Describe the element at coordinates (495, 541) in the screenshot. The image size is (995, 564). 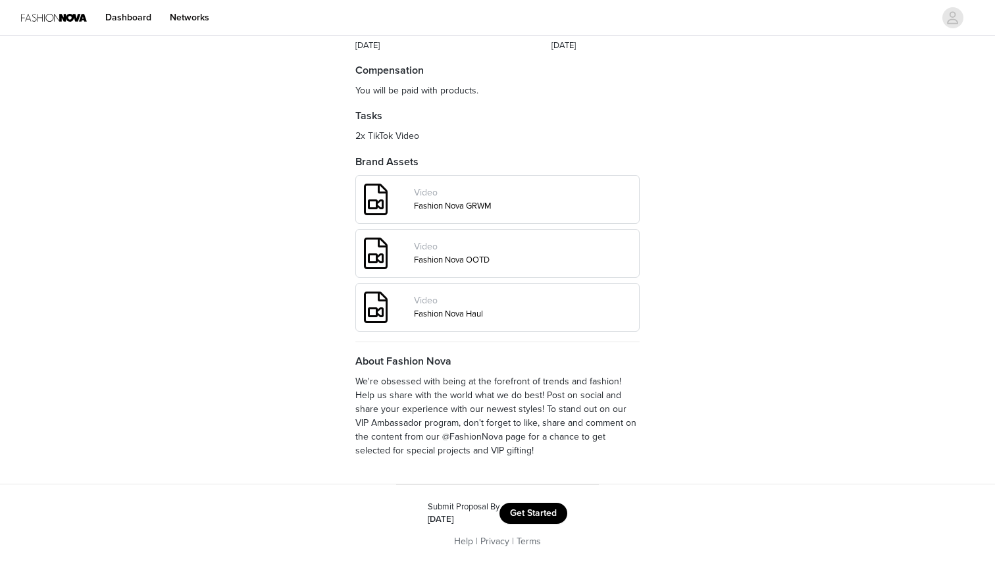
I see `a: Privacy` at that location.